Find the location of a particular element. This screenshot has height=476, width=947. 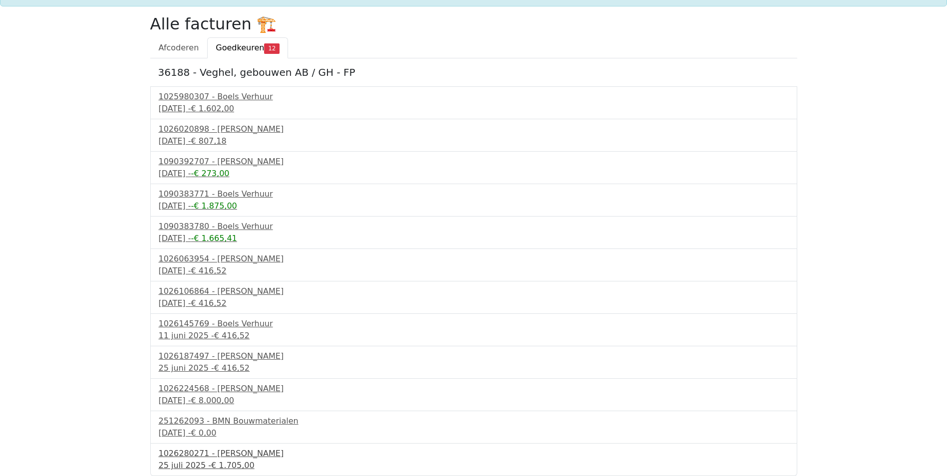

span: € 807,18 is located at coordinates (208, 141).